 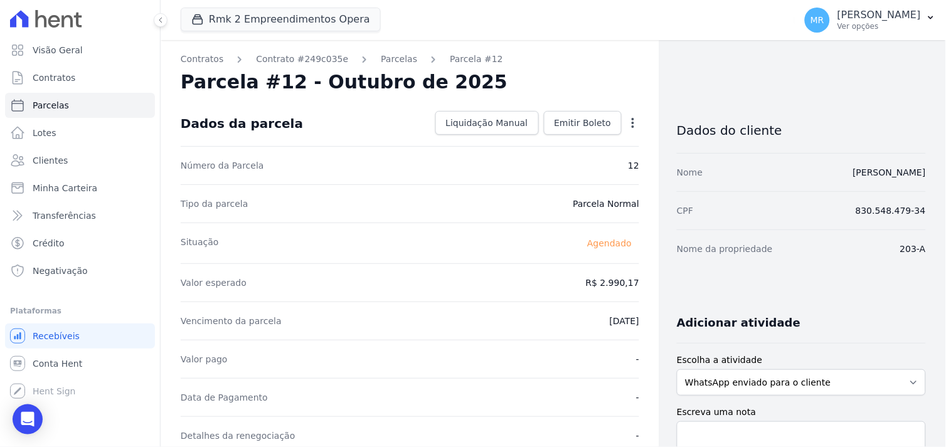 I want to click on span: Minha Carteira, so click(x=65, y=188).